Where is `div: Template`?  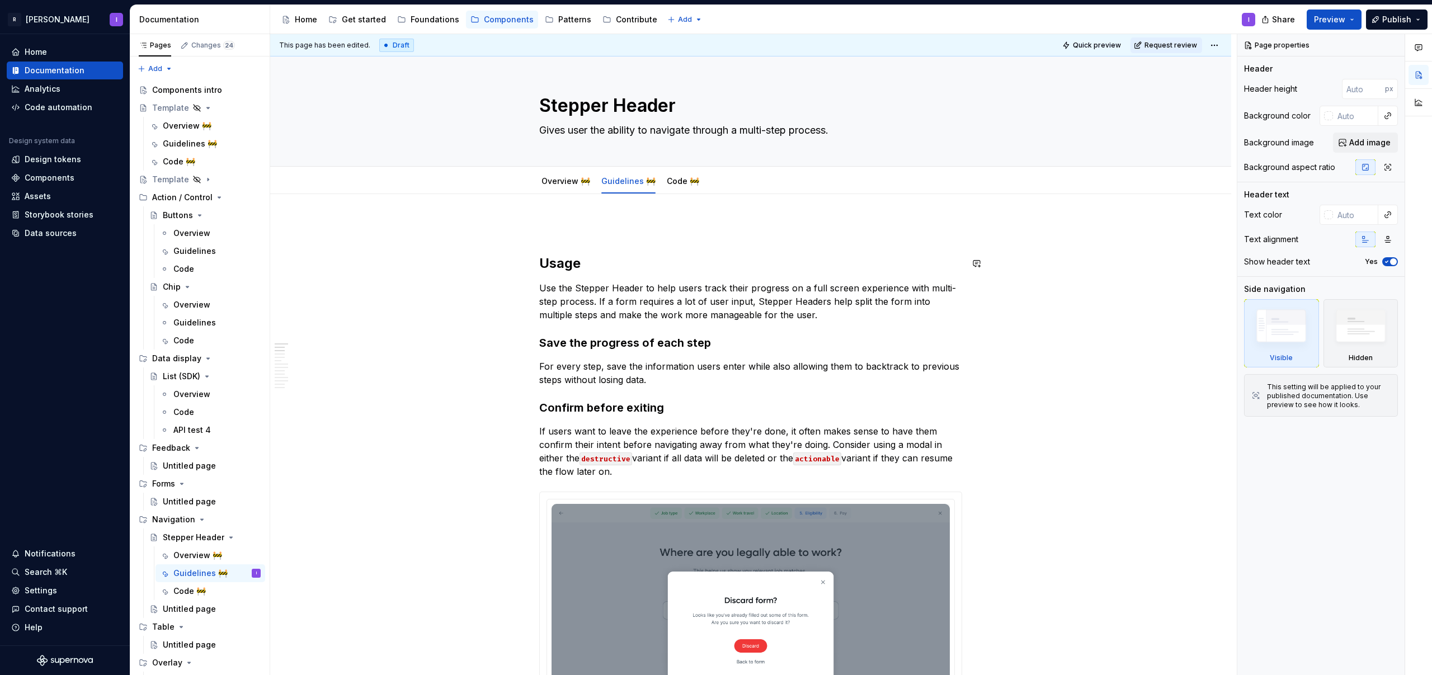 div: Template is located at coordinates (171, 180).